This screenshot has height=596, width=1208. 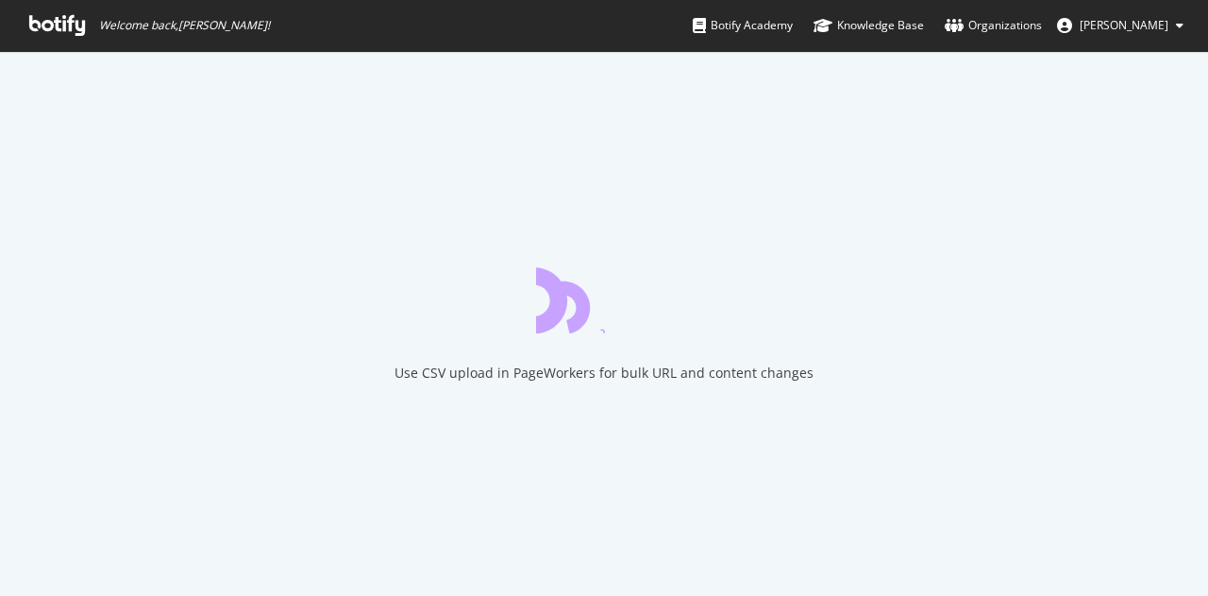 What do you see at coordinates (993, 25) in the screenshot?
I see `div: Organizations` at bounding box center [993, 25].